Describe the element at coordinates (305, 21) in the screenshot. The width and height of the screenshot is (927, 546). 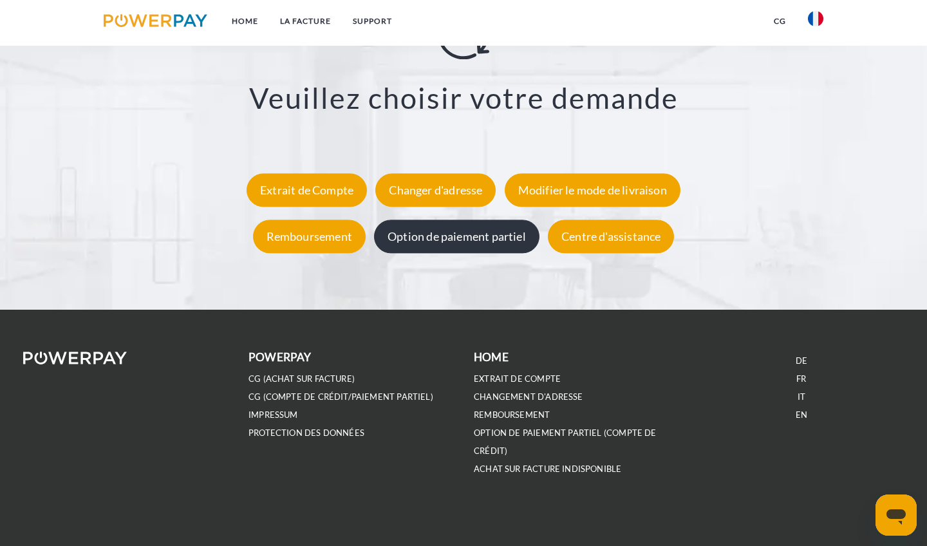
I see `a: LA FACTURE` at that location.